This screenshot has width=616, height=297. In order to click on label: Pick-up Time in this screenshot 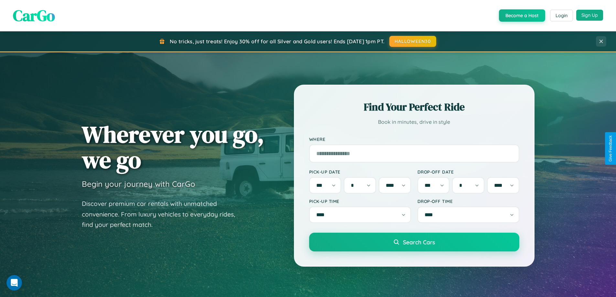, I will do `click(360, 201)`.